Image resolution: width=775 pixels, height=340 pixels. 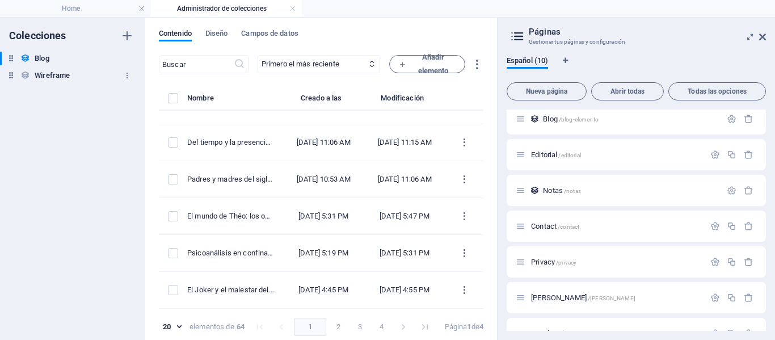 I want to click on div: Pestañas de idiomas, so click(x=636, y=67).